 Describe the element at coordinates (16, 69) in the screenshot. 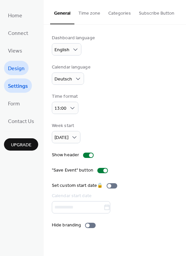

I see `span: Design` at that location.